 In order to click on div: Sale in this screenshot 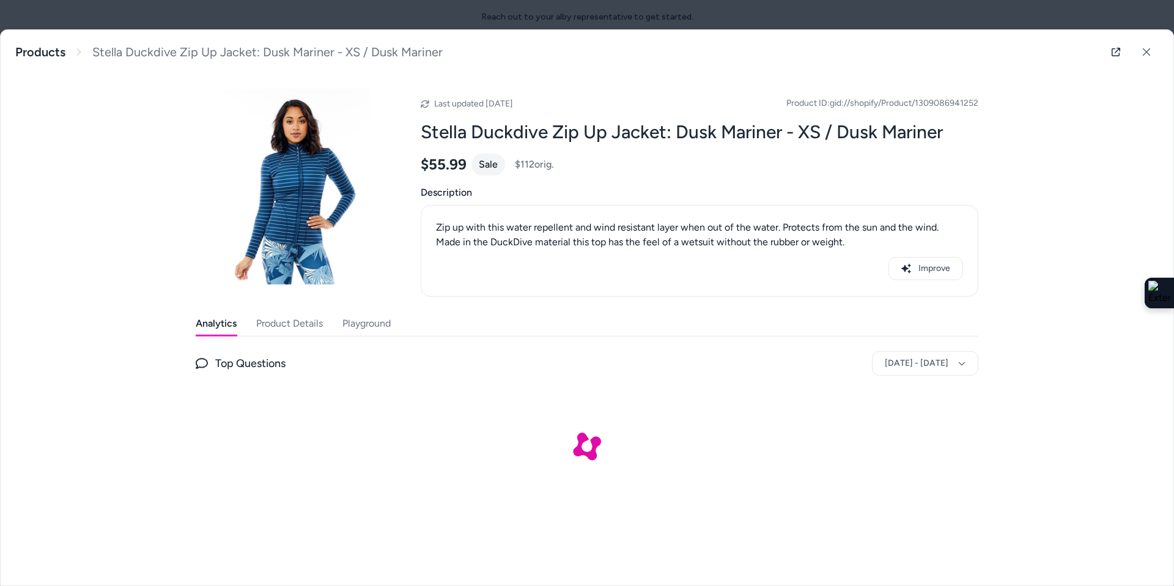, I will do `click(488, 165)`.